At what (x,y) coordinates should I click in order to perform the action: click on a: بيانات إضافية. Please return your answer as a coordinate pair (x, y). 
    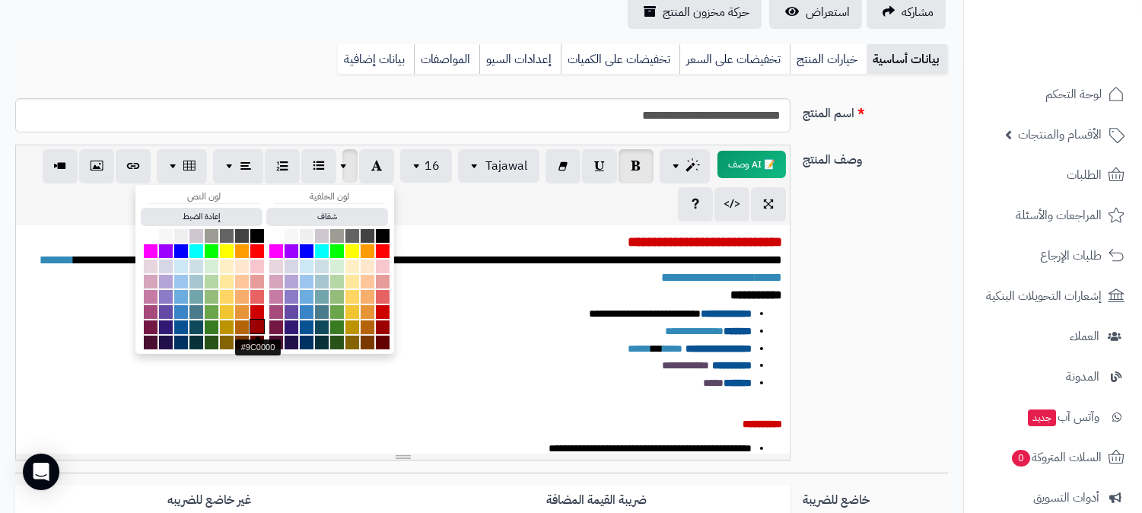
    Looking at the image, I should click on (376, 59).